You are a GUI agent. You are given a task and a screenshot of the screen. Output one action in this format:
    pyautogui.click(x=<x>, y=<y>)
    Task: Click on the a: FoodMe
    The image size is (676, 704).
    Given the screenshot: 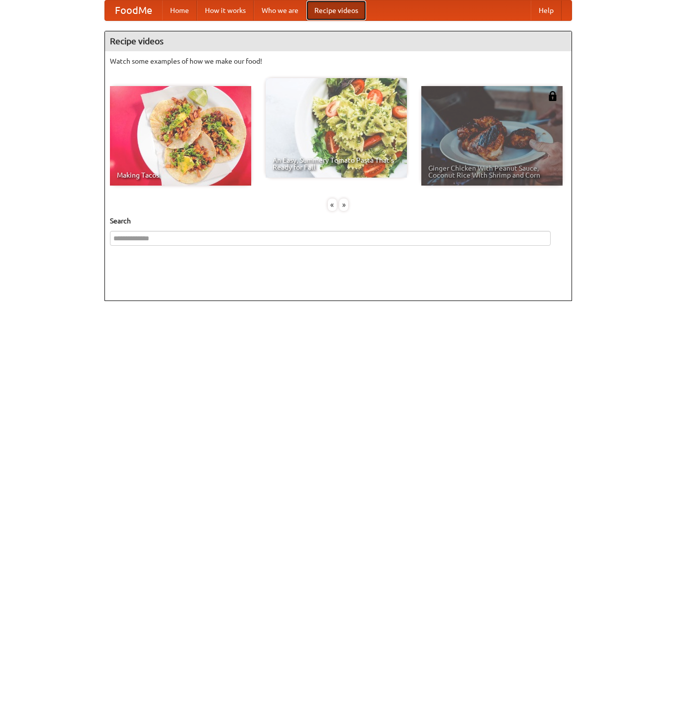 What is the action you would take?
    pyautogui.click(x=133, y=10)
    